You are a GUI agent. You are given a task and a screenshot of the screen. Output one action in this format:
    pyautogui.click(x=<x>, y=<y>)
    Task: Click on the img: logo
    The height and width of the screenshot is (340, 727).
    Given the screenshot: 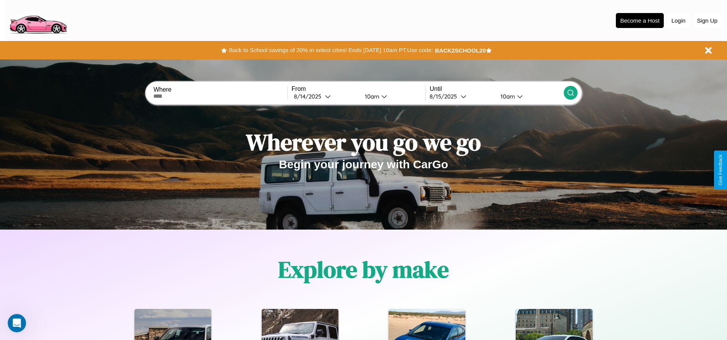 What is the action you would take?
    pyautogui.click(x=38, y=20)
    